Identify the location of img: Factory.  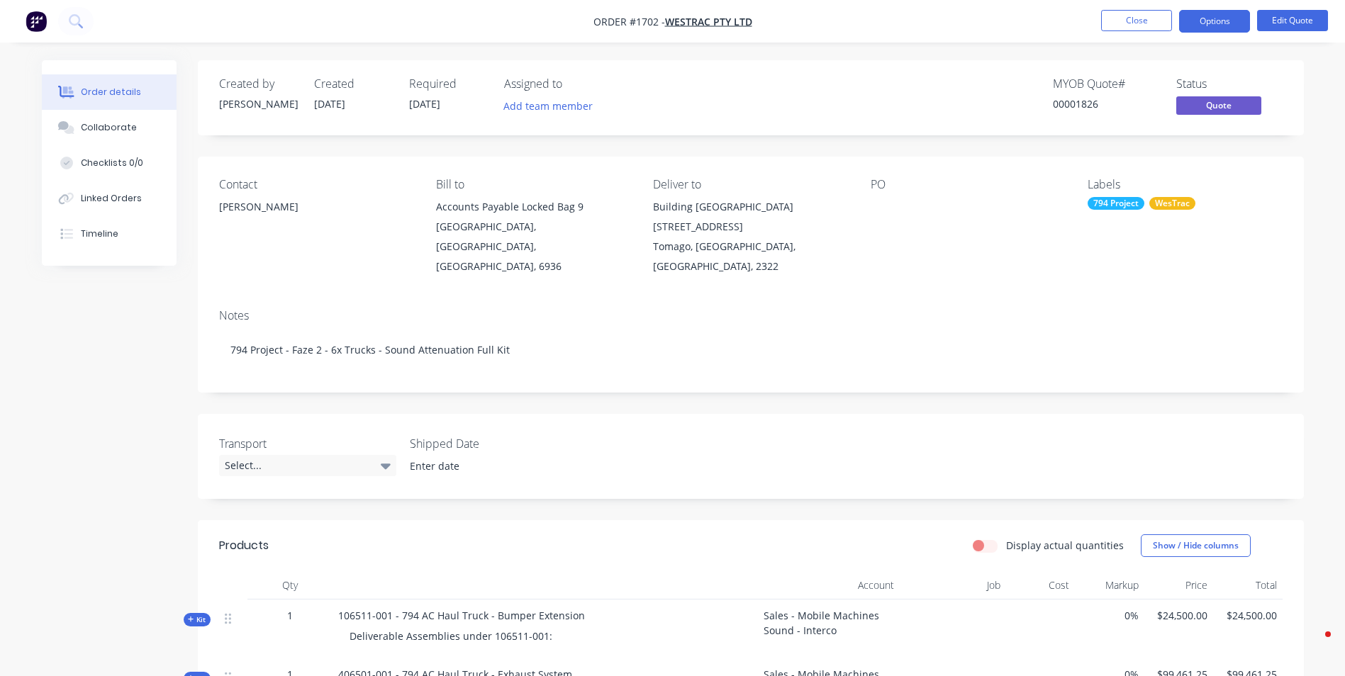
(36, 21).